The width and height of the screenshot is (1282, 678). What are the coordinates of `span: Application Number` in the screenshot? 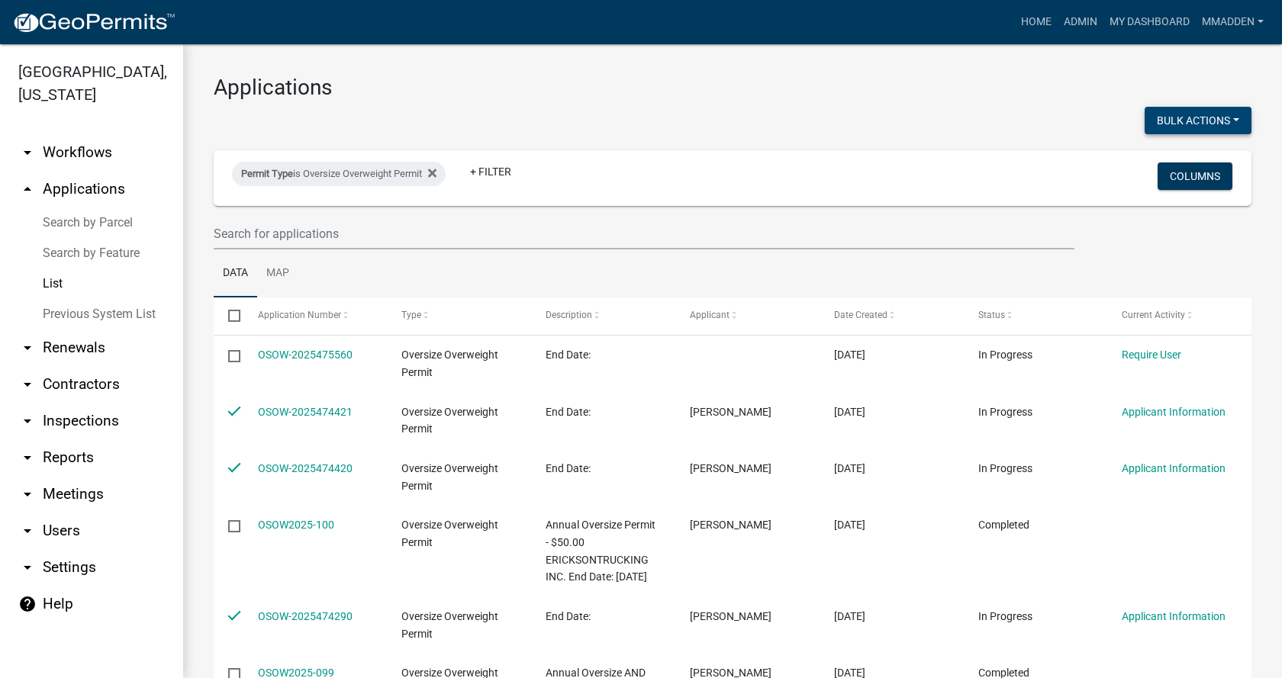 It's located at (299, 315).